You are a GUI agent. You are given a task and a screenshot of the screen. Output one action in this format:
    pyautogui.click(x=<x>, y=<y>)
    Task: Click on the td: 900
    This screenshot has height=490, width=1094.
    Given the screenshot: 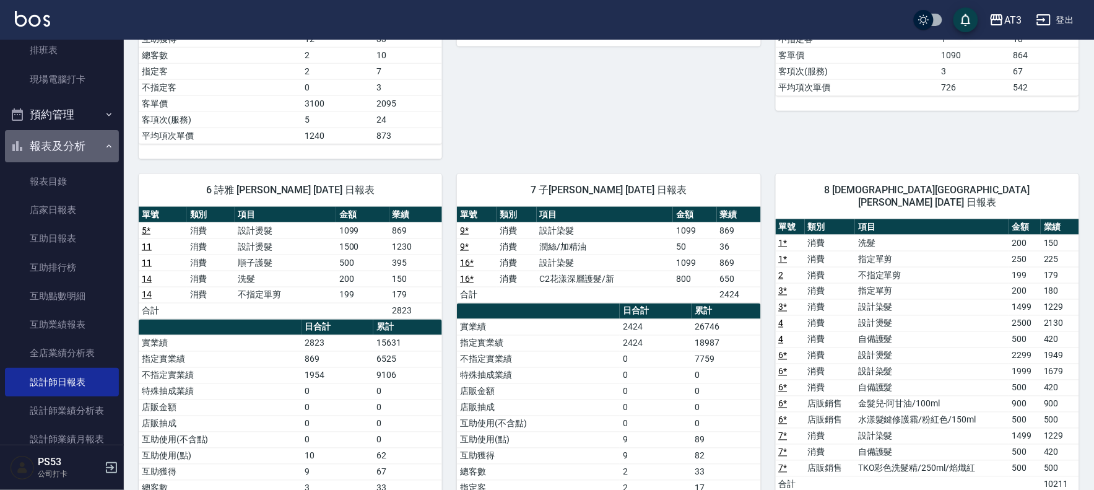 What is the action you would take?
    pyautogui.click(x=1060, y=404)
    